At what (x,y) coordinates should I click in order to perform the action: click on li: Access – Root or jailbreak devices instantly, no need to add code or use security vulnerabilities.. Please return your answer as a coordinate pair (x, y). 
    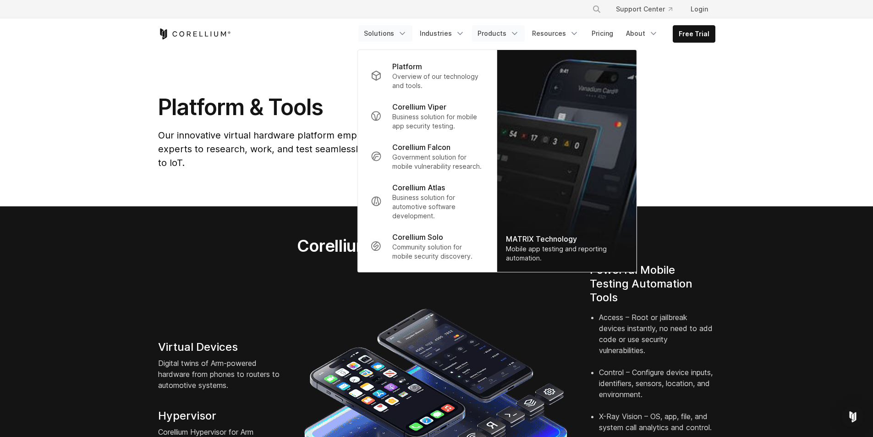
    Looking at the image, I should click on (658, 339).